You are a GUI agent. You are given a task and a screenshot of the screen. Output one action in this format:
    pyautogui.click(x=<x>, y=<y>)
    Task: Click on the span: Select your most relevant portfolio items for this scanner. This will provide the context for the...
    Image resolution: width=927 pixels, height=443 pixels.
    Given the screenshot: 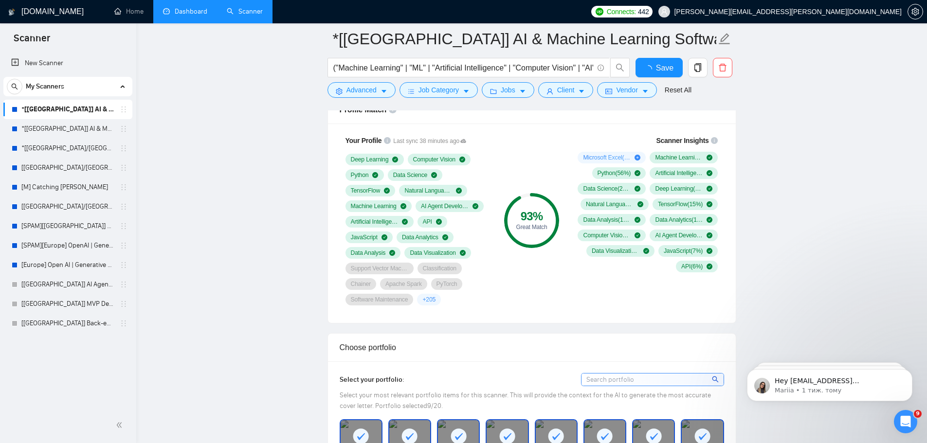 What is the action you would take?
    pyautogui.click(x=525, y=401)
    